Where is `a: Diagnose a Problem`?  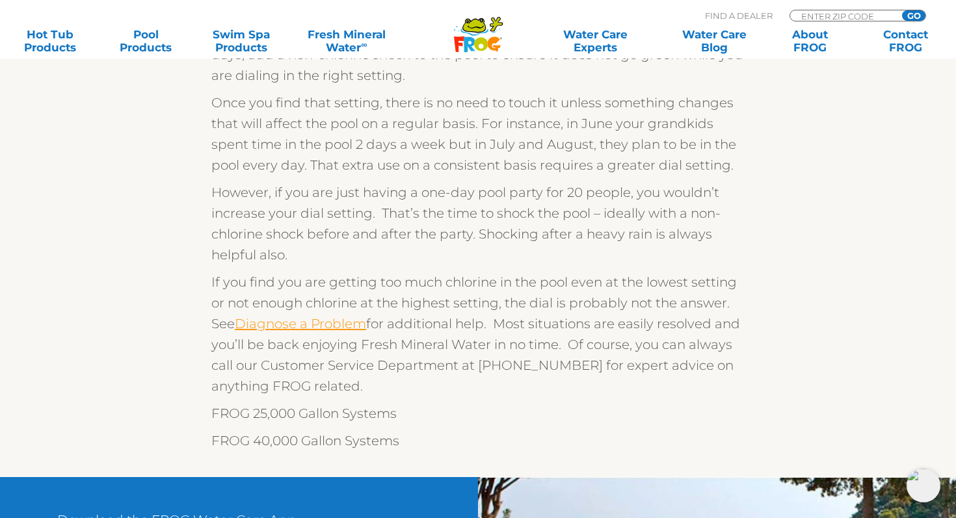
a: Diagnose a Problem is located at coordinates (301, 324).